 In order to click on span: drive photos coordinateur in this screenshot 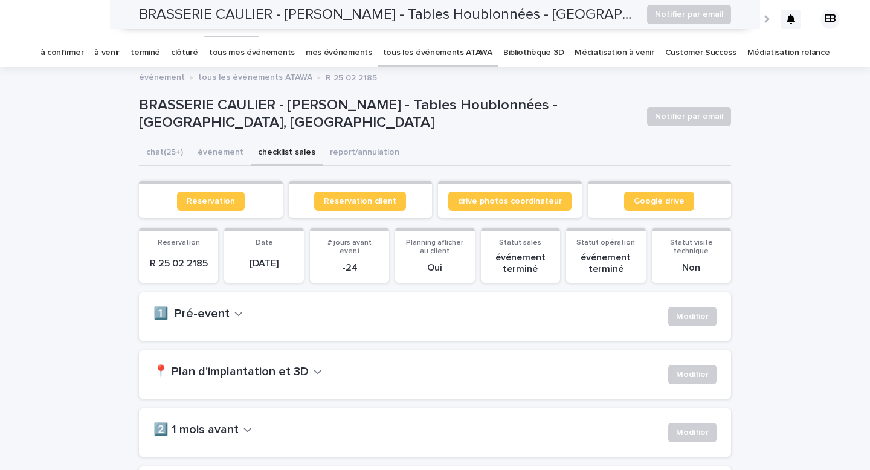, I will do `click(510, 201)`.